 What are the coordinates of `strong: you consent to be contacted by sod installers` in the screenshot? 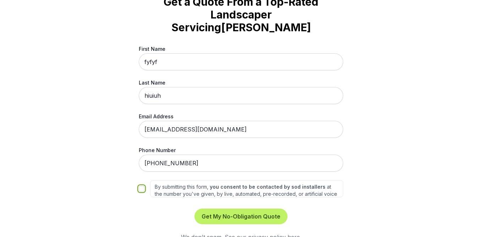 It's located at (268, 186).